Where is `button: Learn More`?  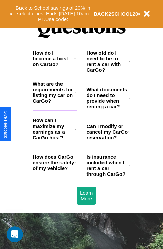 button: Learn More is located at coordinates (86, 196).